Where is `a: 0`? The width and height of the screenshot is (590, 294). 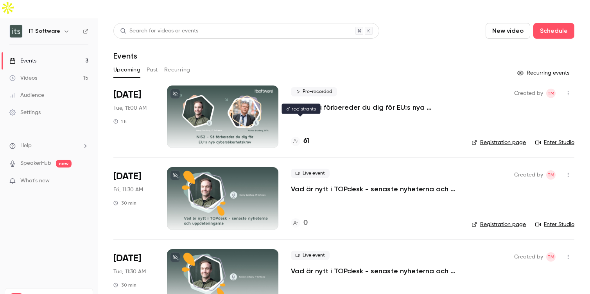
a: 0 is located at coordinates (299, 223).